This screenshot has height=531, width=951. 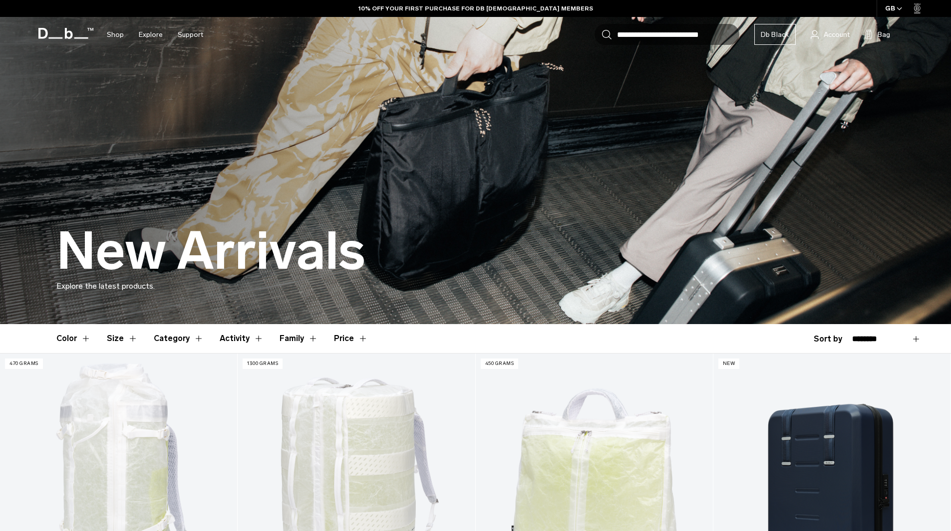 I want to click on a: Db Black, so click(x=774, y=34).